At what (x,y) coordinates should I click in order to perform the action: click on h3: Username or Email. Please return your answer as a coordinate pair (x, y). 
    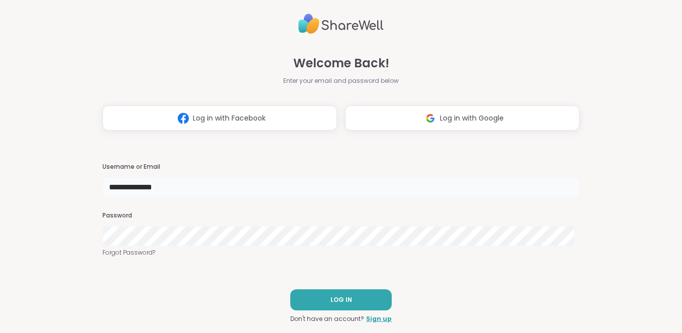
    Looking at the image, I should click on (341, 167).